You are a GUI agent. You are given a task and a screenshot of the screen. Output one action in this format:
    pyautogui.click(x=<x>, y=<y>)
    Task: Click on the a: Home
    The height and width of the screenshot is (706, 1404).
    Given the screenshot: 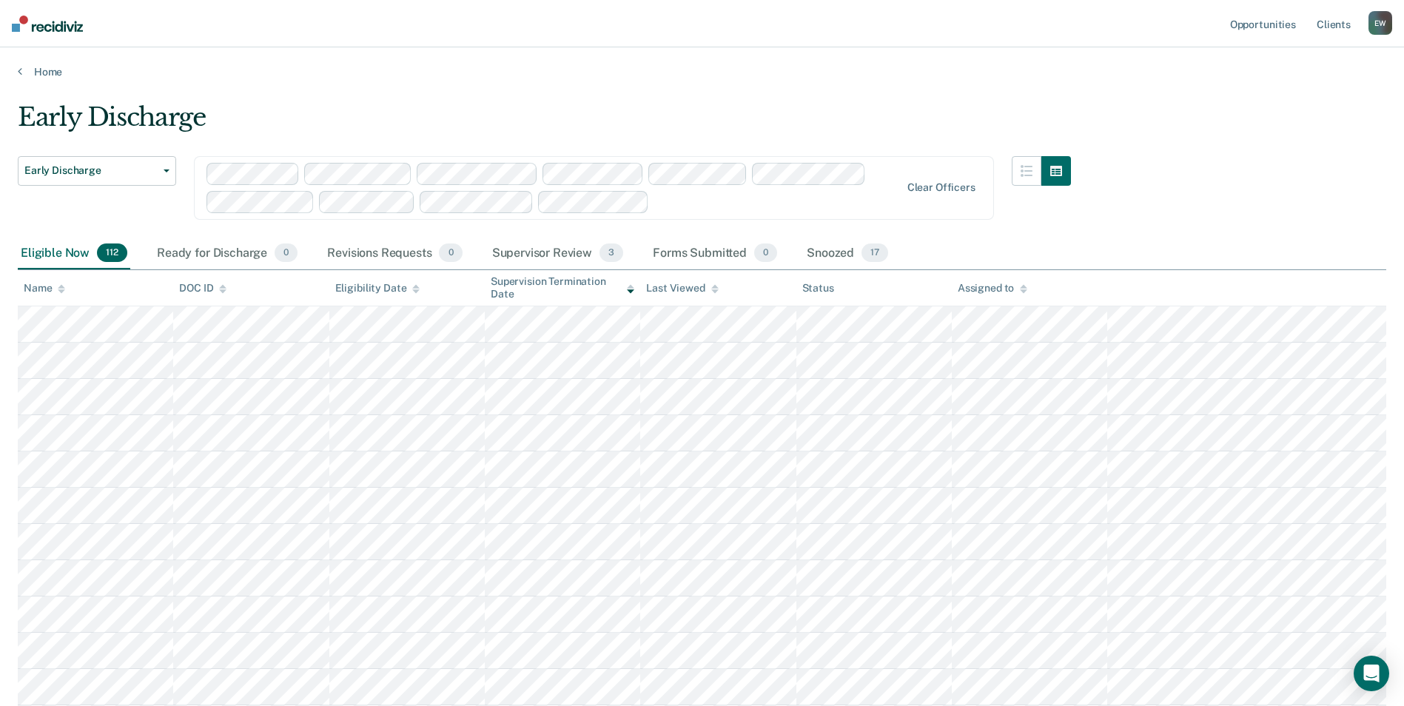 What is the action you would take?
    pyautogui.click(x=702, y=72)
    